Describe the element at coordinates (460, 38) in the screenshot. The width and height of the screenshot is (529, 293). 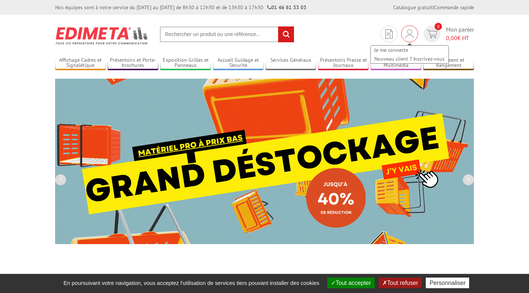
I see `span: € HT` at that location.